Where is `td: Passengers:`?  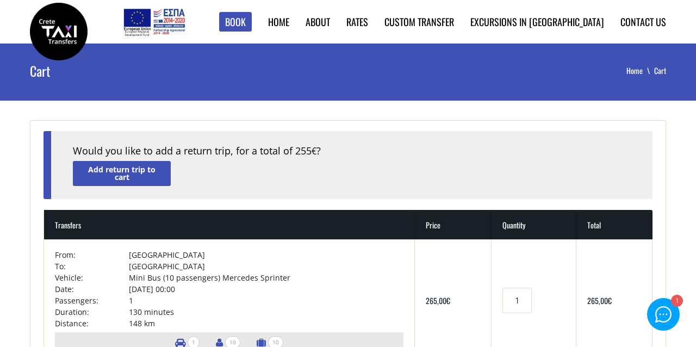 td: Passengers: is located at coordinates (92, 300).